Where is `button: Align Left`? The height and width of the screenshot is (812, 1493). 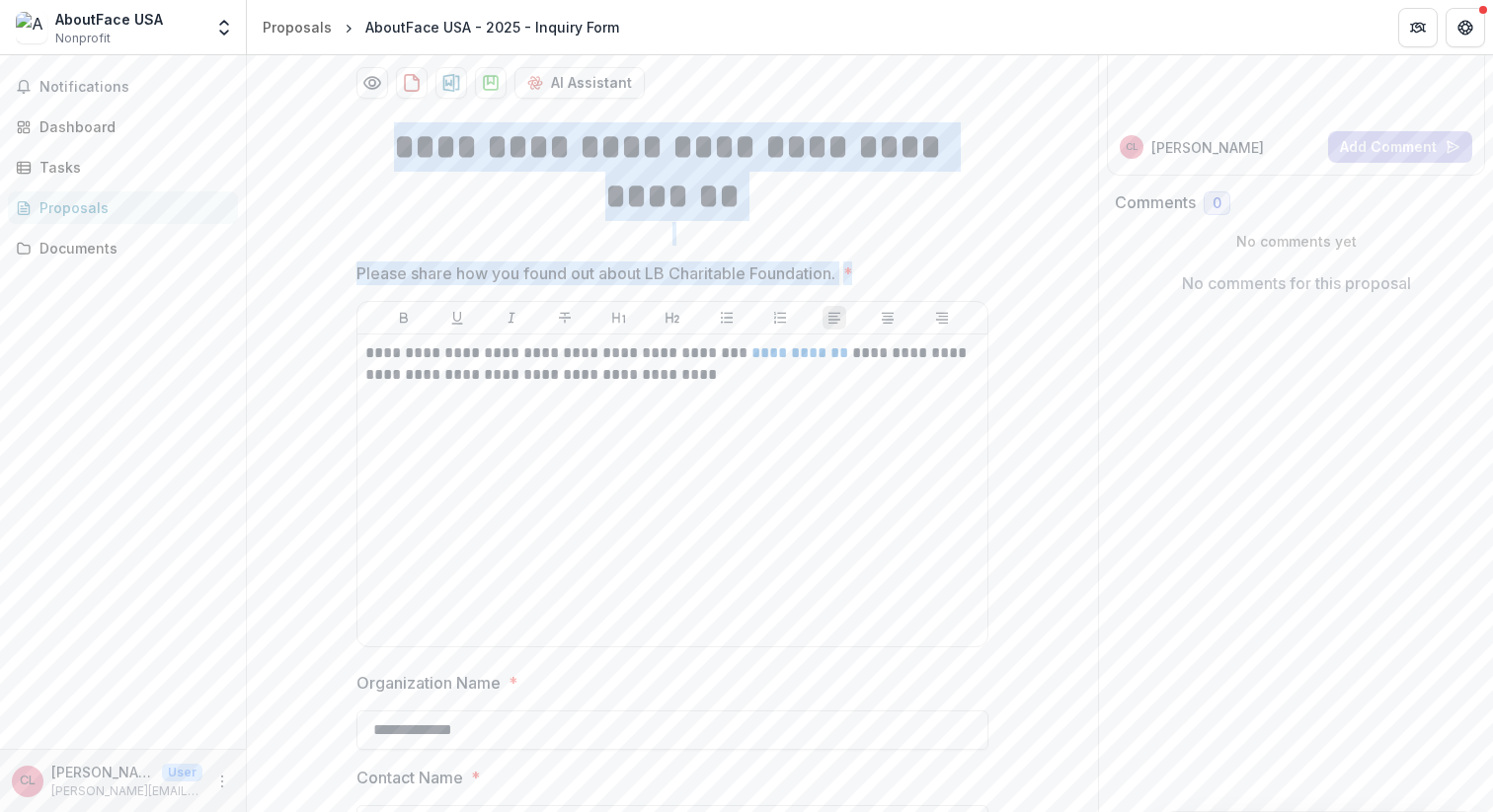
button: Align Left is located at coordinates (834, 318).